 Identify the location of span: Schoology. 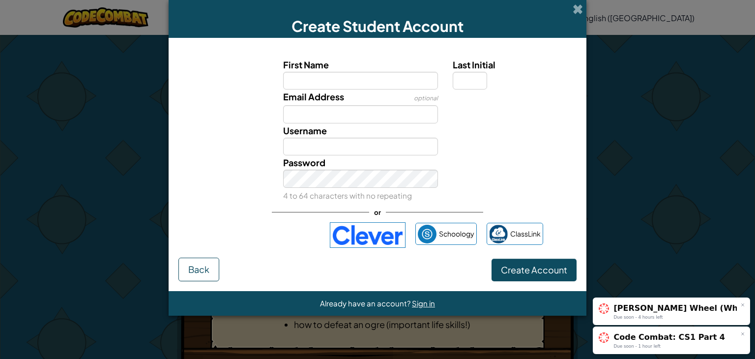
(457, 233).